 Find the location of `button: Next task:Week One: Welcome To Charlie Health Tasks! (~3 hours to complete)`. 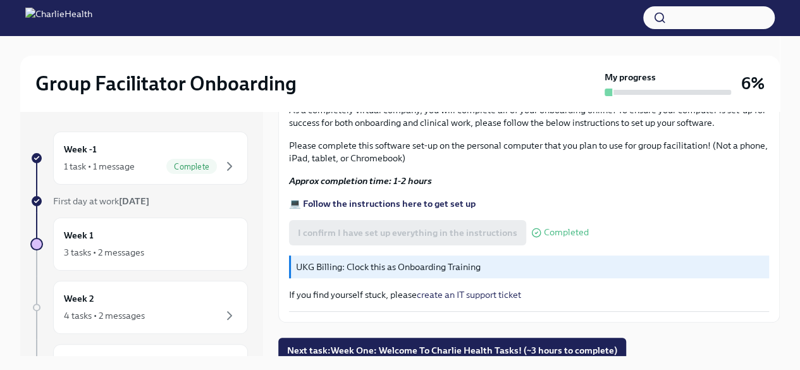

button: Next task:Week One: Welcome To Charlie Health Tasks! (~3 hours to complete) is located at coordinates (452, 350).